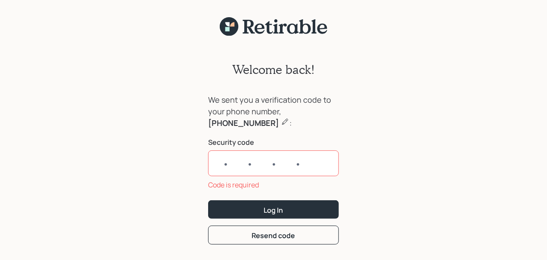 Image resolution: width=547 pixels, height=260 pixels. I want to click on button: Log In, so click(273, 209).